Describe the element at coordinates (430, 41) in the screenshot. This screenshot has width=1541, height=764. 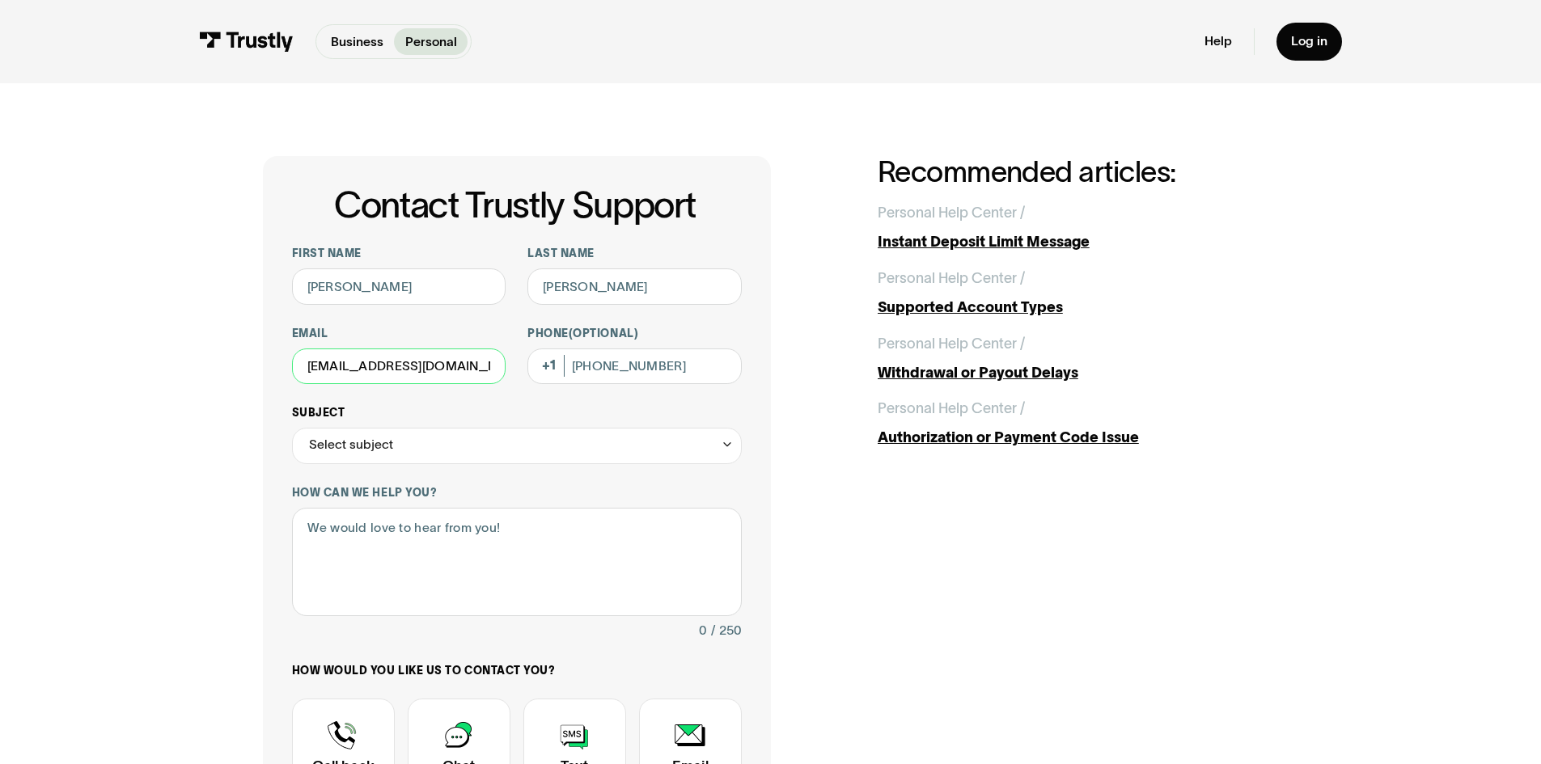
I see `a: Personal` at that location.